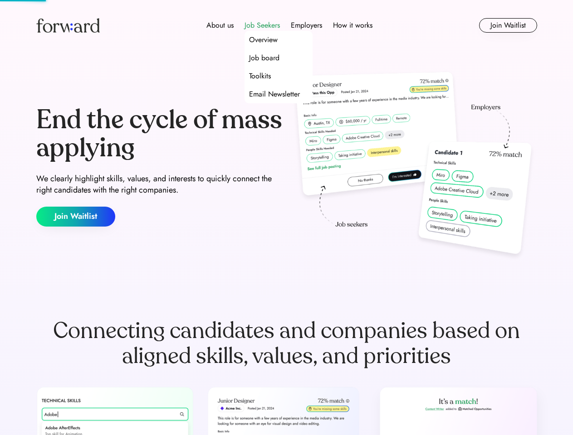 This screenshot has width=573, height=435. I want to click on div: We clearly highlight skills, values, and interests to quickly connect the right candidates with t..., so click(160, 185).